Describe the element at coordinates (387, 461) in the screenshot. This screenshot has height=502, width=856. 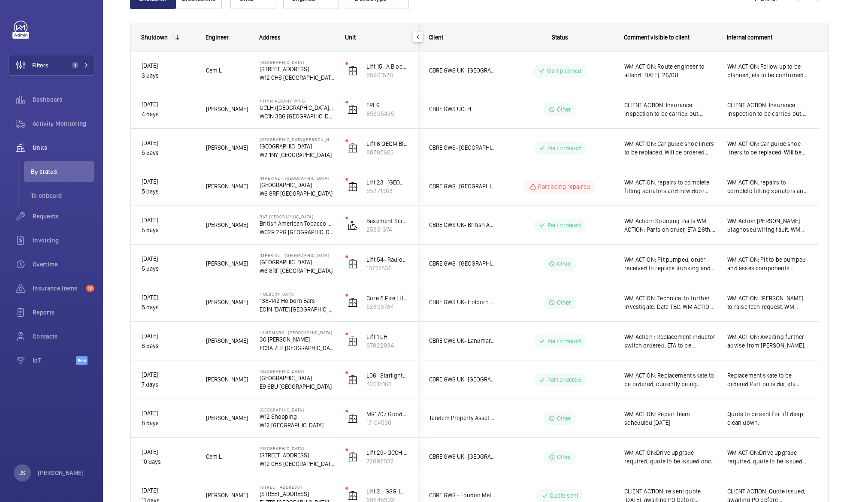
I see `p: 72092032` at that location.